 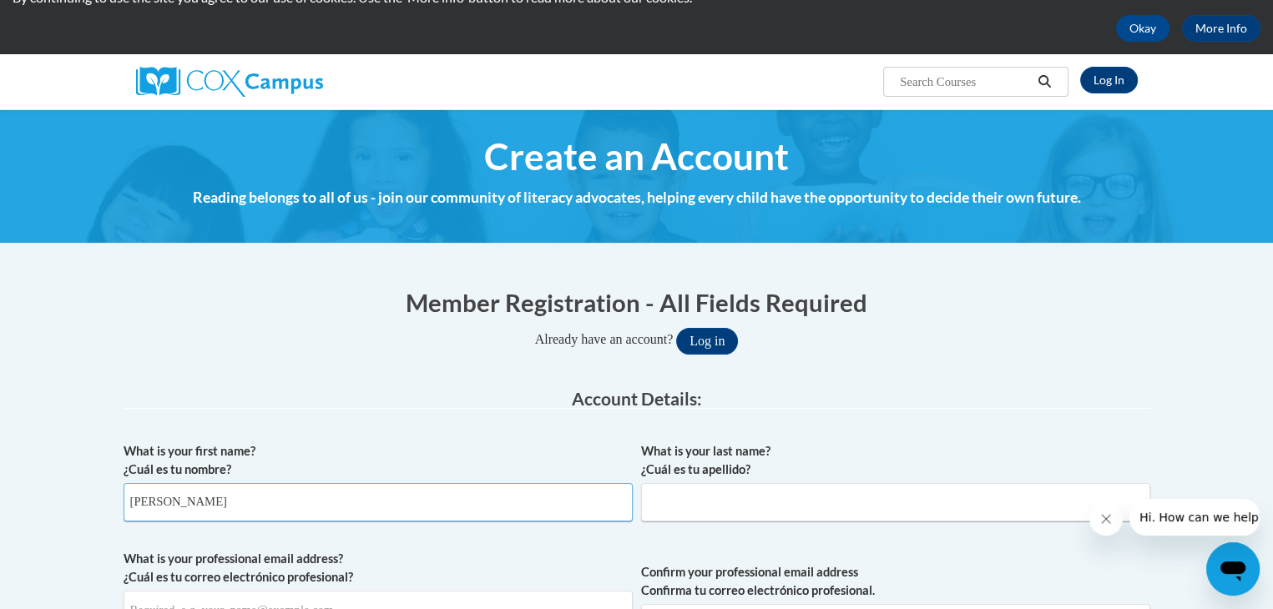 I want to click on label: What is your last name? ¿Cuál es tu apellido?, so click(x=896, y=461).